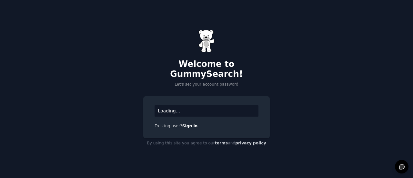 The image size is (413, 178). Describe the element at coordinates (207, 111) in the screenshot. I see `div: Loading...` at that location.